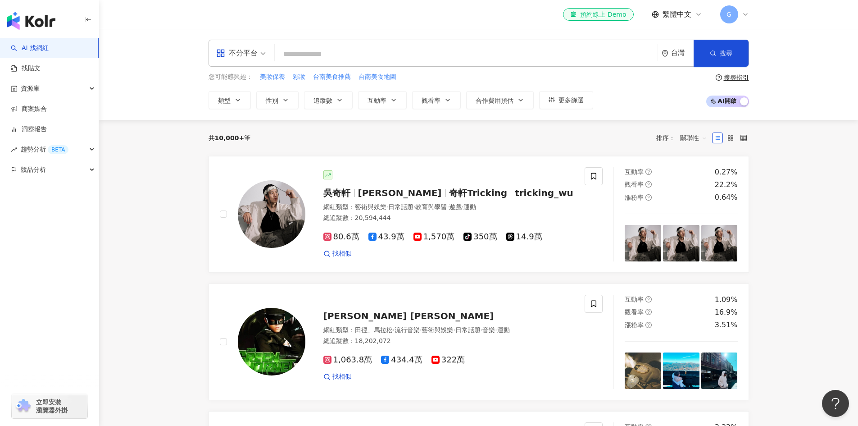 This screenshot has height=426, width=858. Describe the element at coordinates (489, 330) in the screenshot. I see `span: 音樂` at that location.